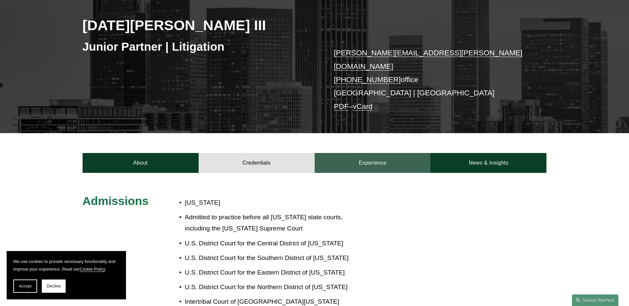 The height and width of the screenshot is (306, 629). I want to click on section: Cookie banner, so click(66, 275).